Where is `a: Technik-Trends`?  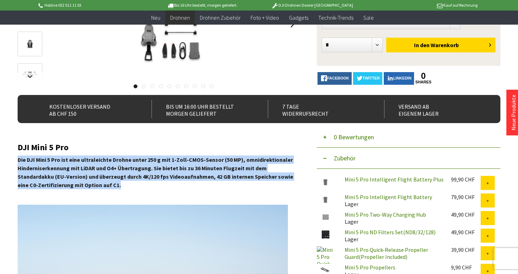
a: Technik-Trends is located at coordinates (336, 18).